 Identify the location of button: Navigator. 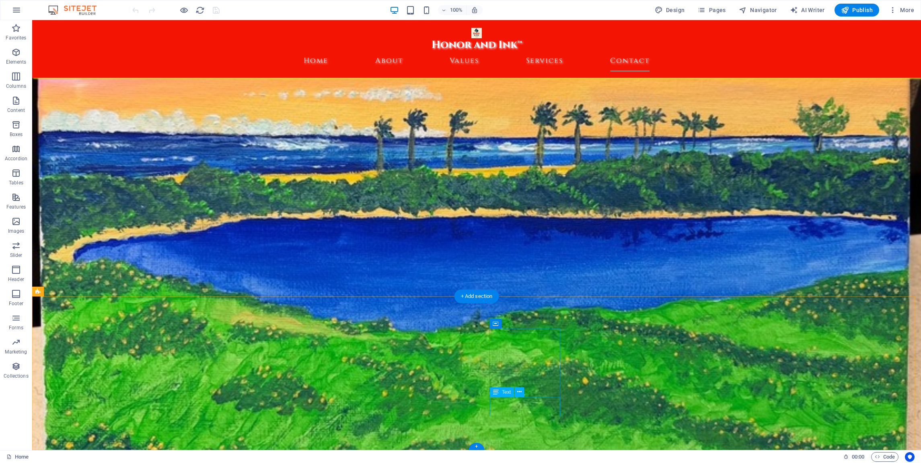
(758, 10).